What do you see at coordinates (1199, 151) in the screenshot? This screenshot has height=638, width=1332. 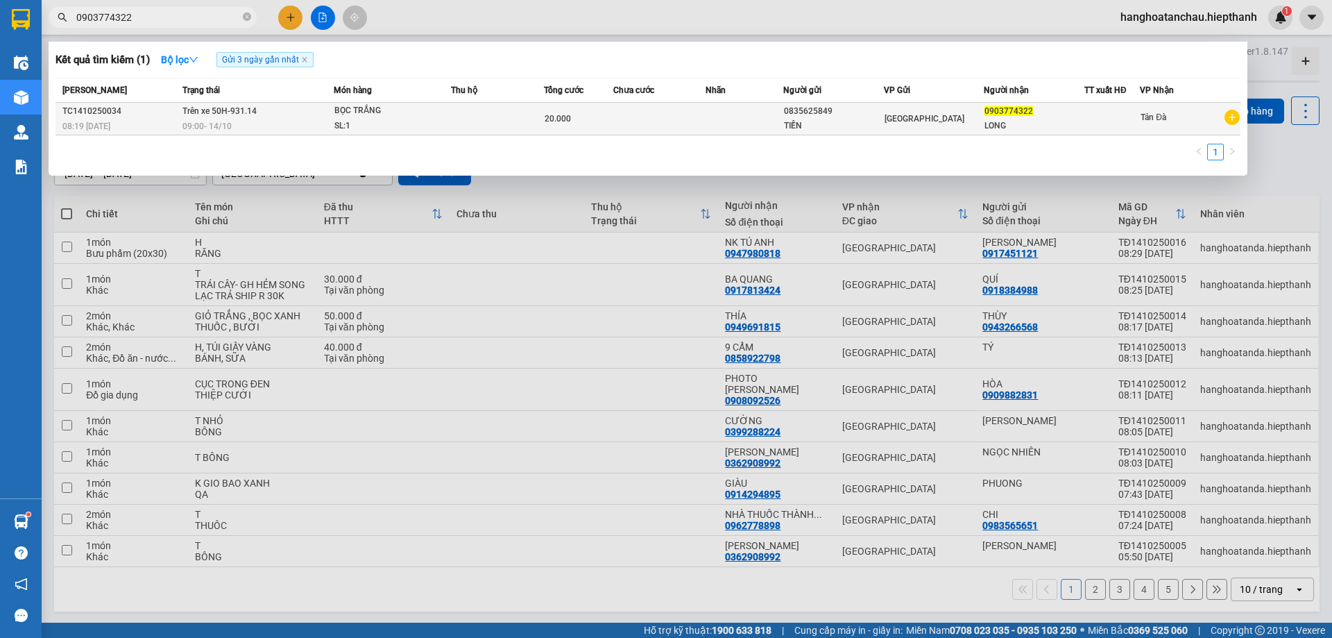 I see `span: left` at bounding box center [1199, 151].